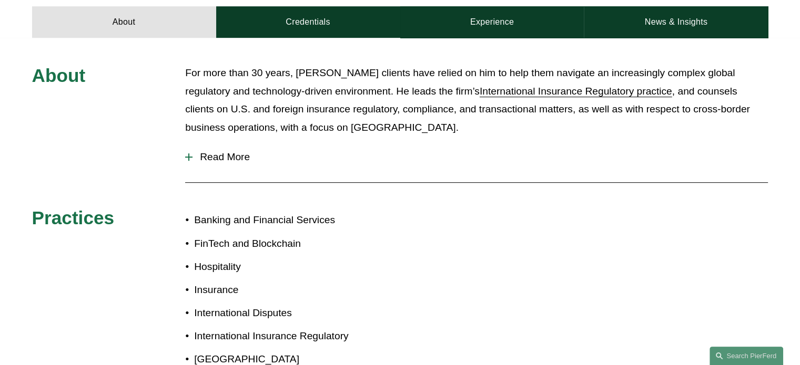  I want to click on p: Hospitality, so click(297, 267).